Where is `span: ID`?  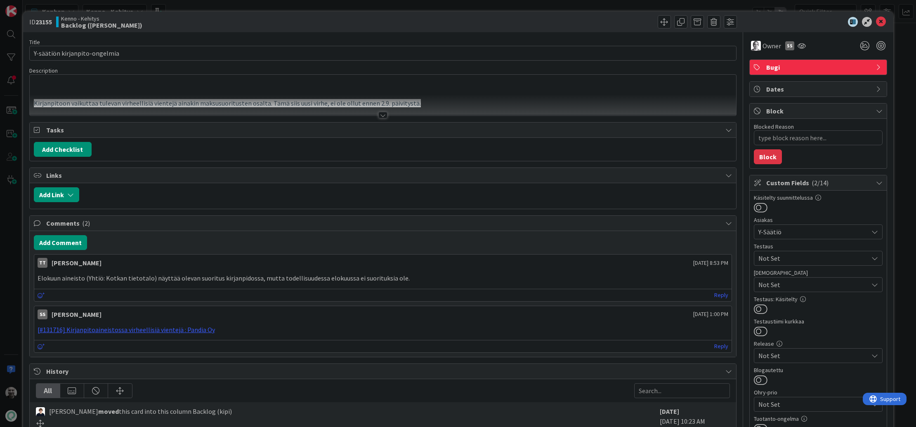
span: ID is located at coordinates (40, 22).